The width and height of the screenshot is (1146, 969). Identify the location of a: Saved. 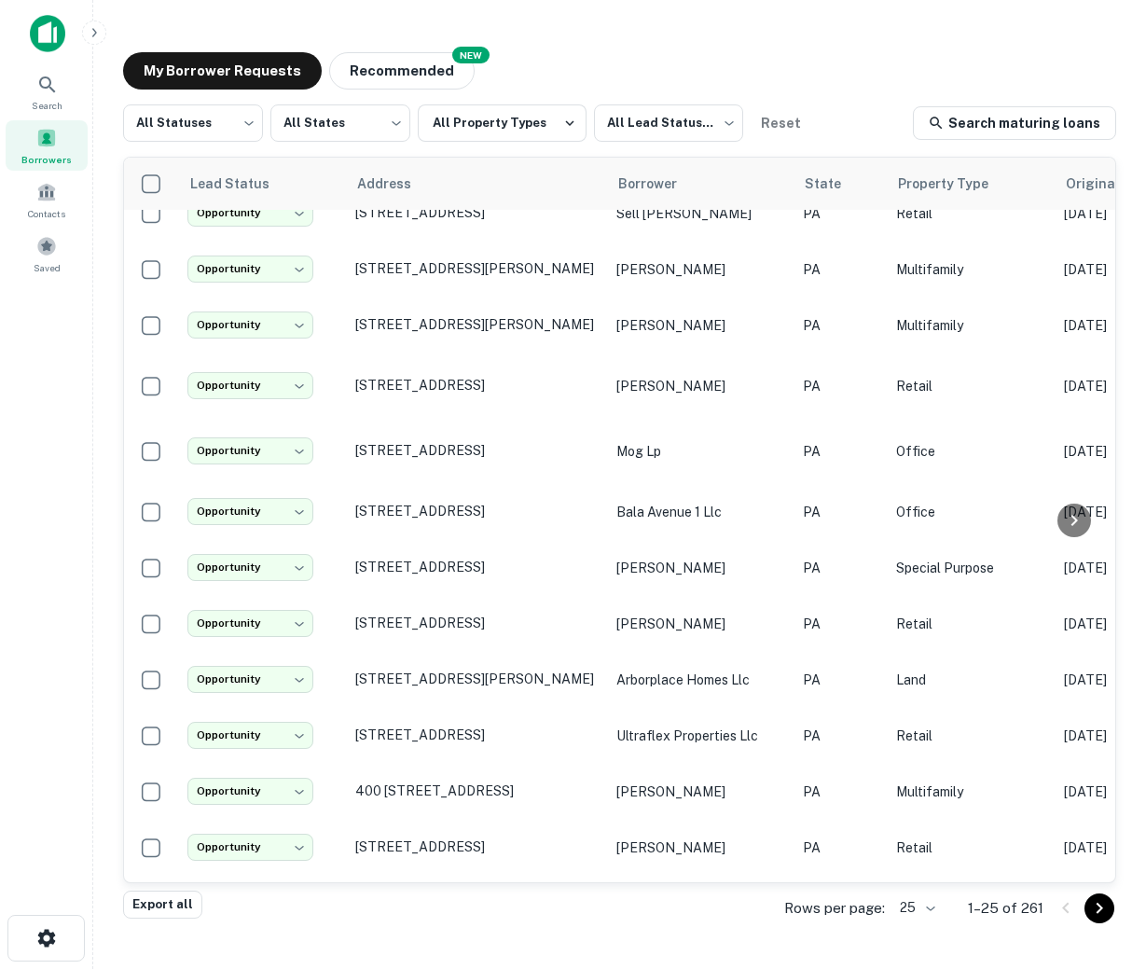
(47, 254).